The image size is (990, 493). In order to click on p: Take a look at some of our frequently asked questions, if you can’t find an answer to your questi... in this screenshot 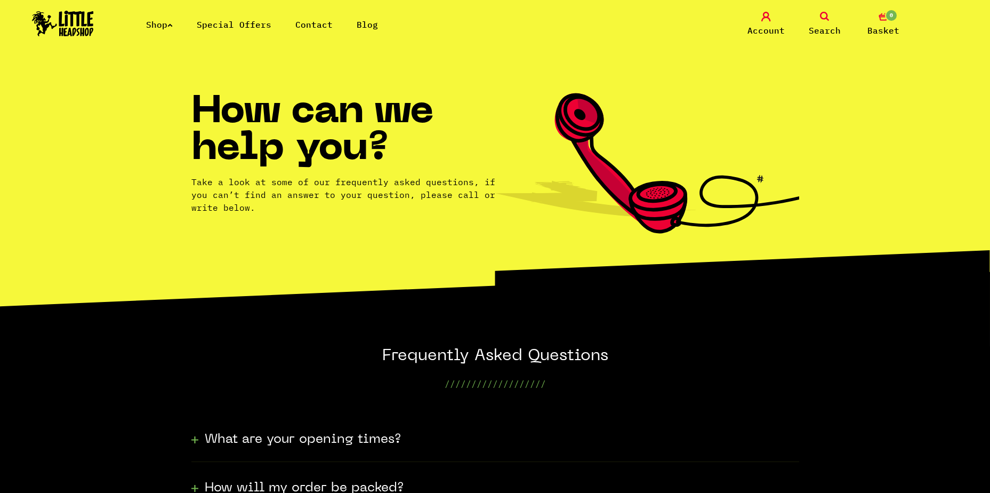, I will do `click(343, 195)`.